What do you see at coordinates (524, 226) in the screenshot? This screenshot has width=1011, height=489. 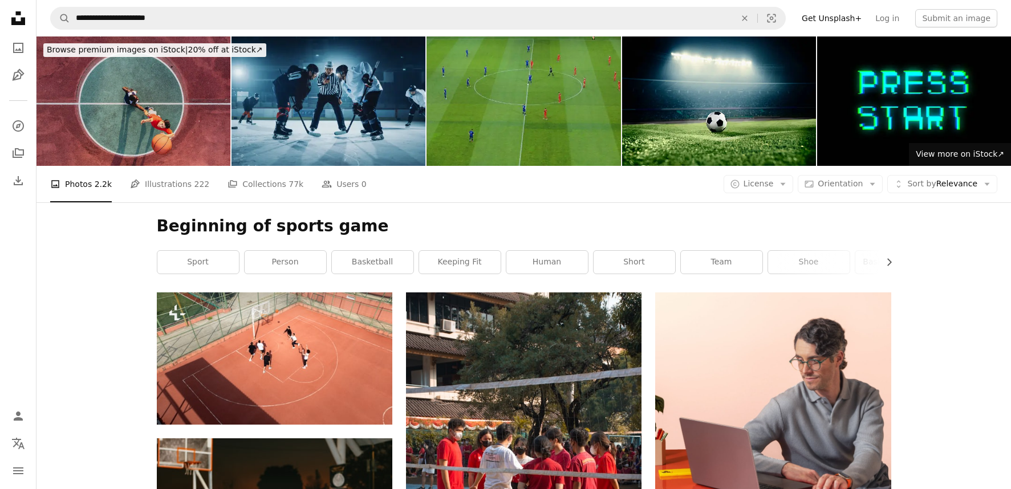 I see `h1: Beginning of sports game` at bounding box center [524, 226].